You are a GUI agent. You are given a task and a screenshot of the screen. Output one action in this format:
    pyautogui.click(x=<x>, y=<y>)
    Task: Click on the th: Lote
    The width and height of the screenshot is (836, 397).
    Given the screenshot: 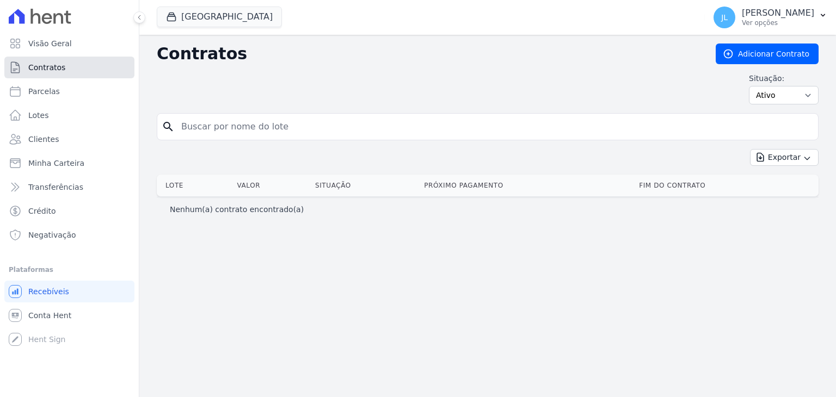 What is the action you would take?
    pyautogui.click(x=194, y=186)
    